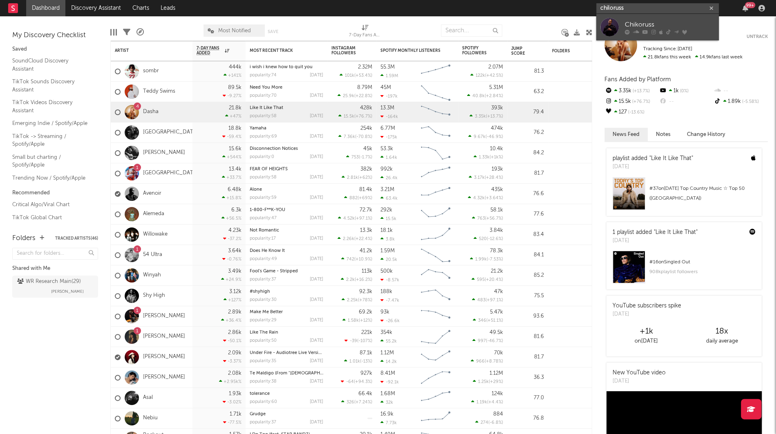  Describe the element at coordinates (527, 92) in the screenshot. I see `div: 63.2` at that location.